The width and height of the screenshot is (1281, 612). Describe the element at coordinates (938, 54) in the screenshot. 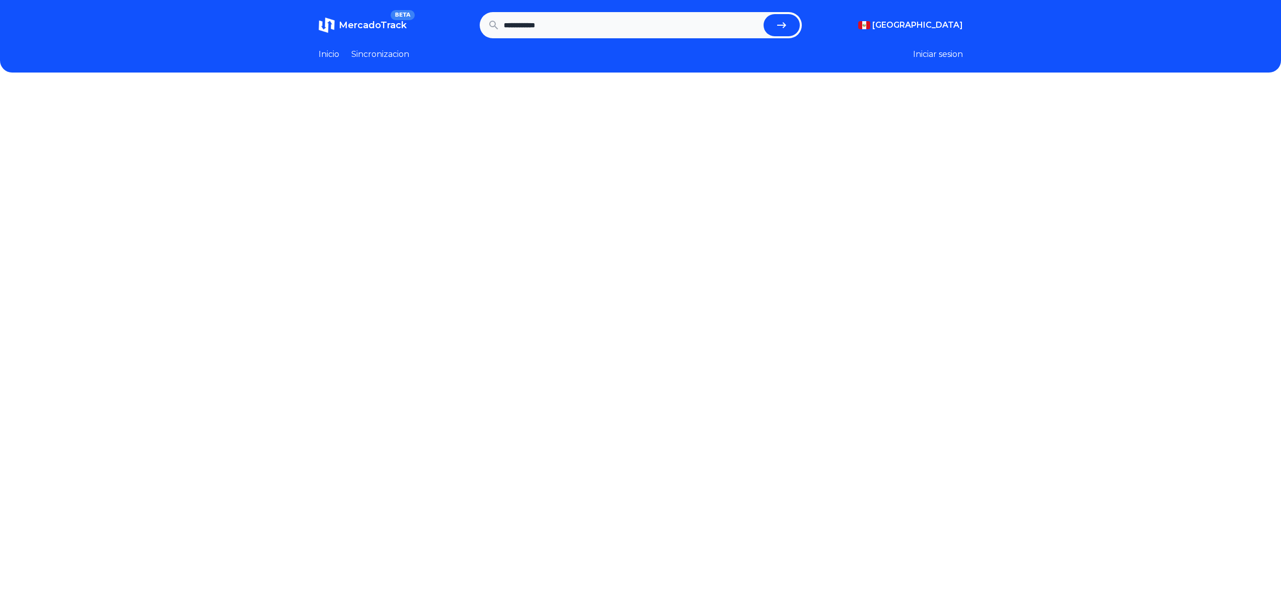

I see `button: Iniciar sesion` at that location.